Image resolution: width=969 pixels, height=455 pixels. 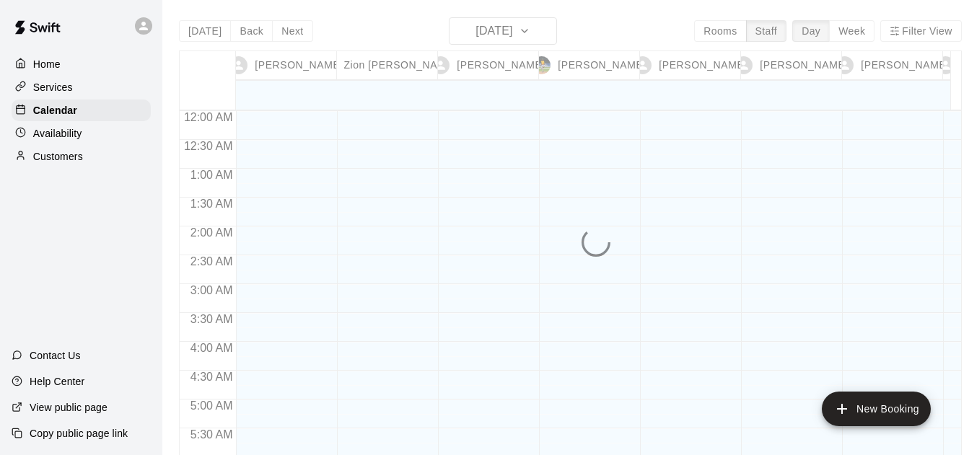 I want to click on div: Services, so click(x=81, y=87).